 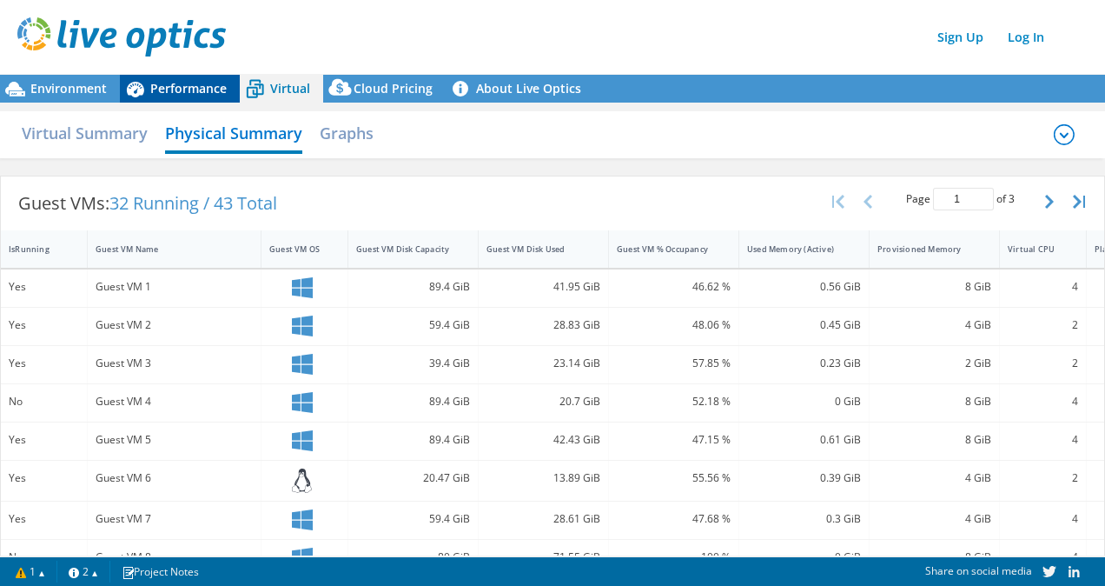 I want to click on div: Guest VM Disk Capacity, so click(x=402, y=248).